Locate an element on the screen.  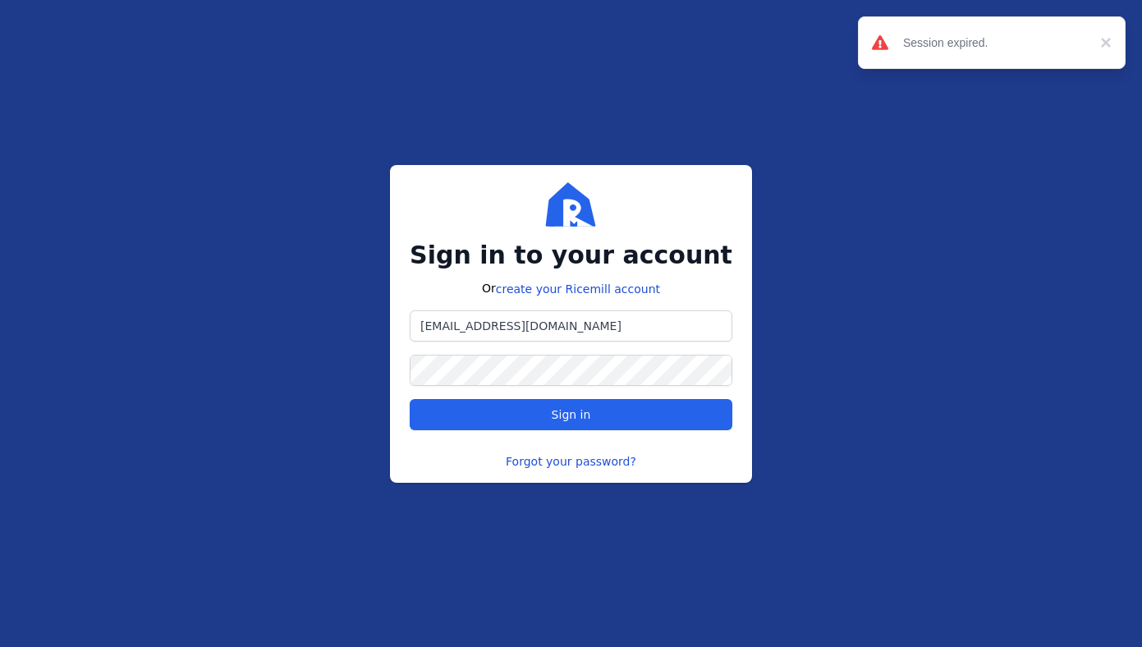
a: create your Ricemill account is located at coordinates (578, 289).